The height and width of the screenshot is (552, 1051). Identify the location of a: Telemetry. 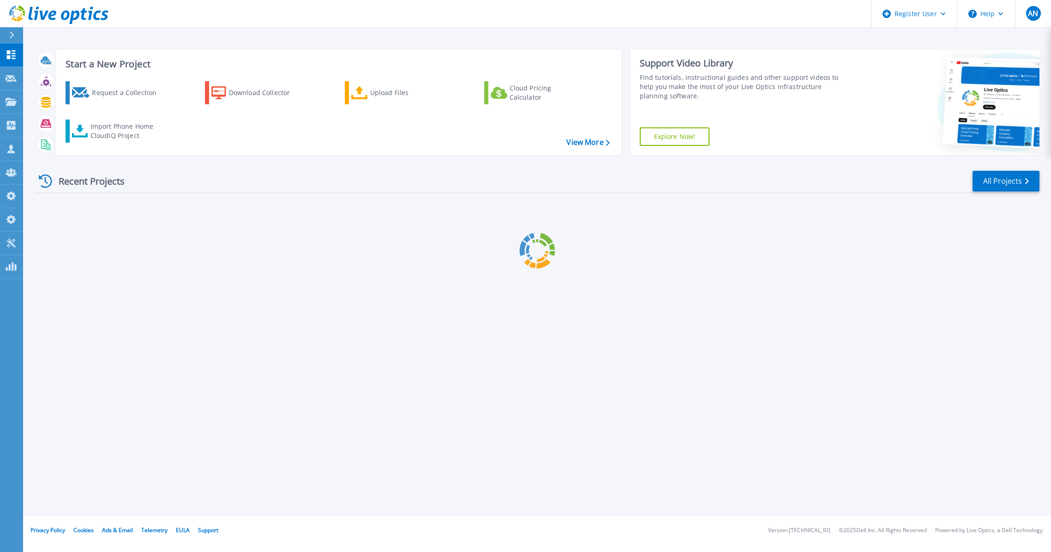
(154, 530).